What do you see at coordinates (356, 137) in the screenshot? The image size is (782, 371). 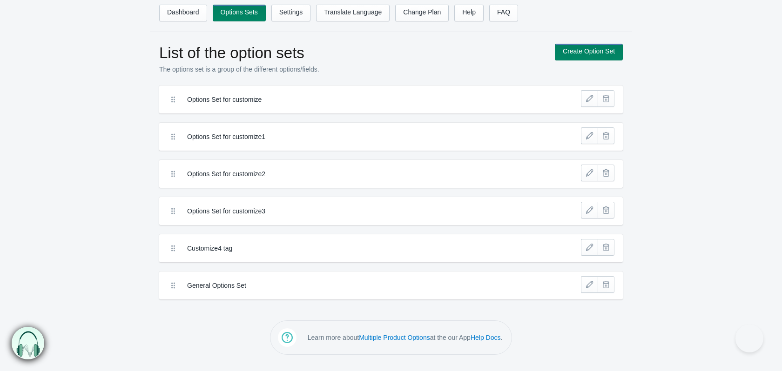 I see `label: Options Set for customize1` at bounding box center [356, 137].